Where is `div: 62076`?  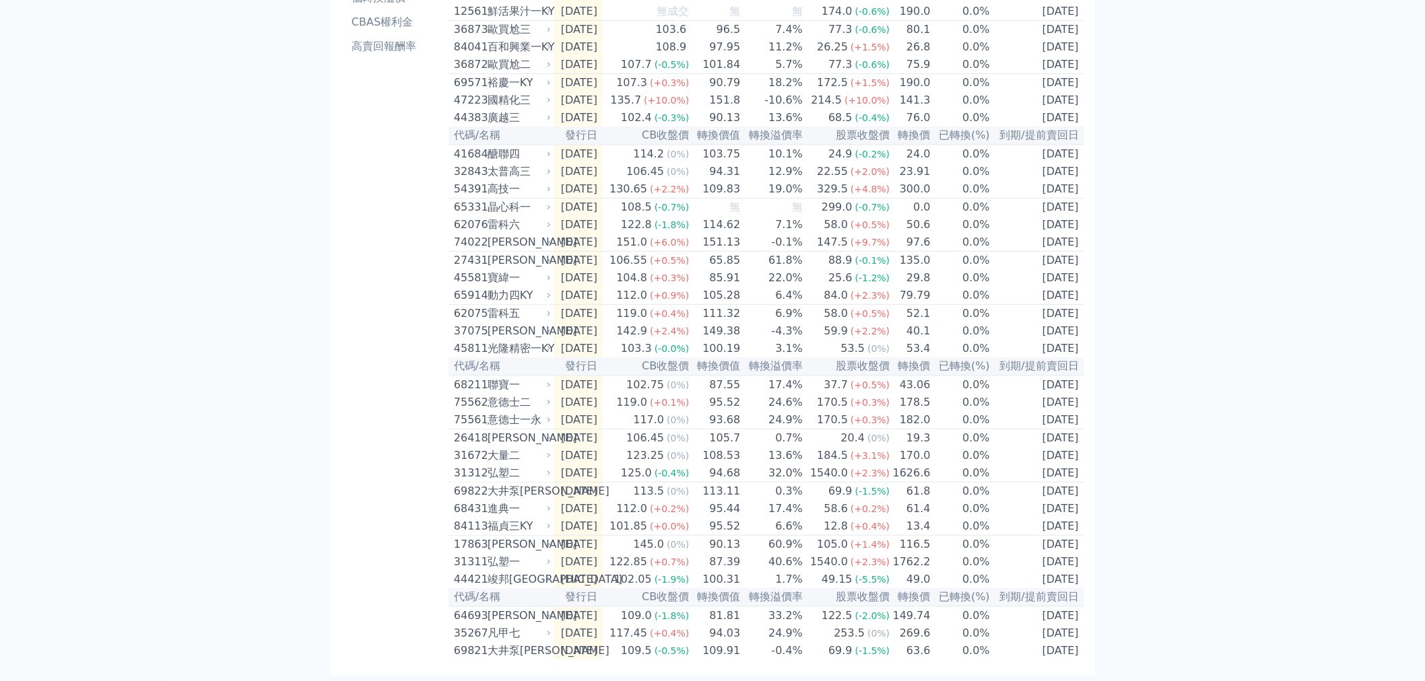
div: 62076 is located at coordinates (469, 225).